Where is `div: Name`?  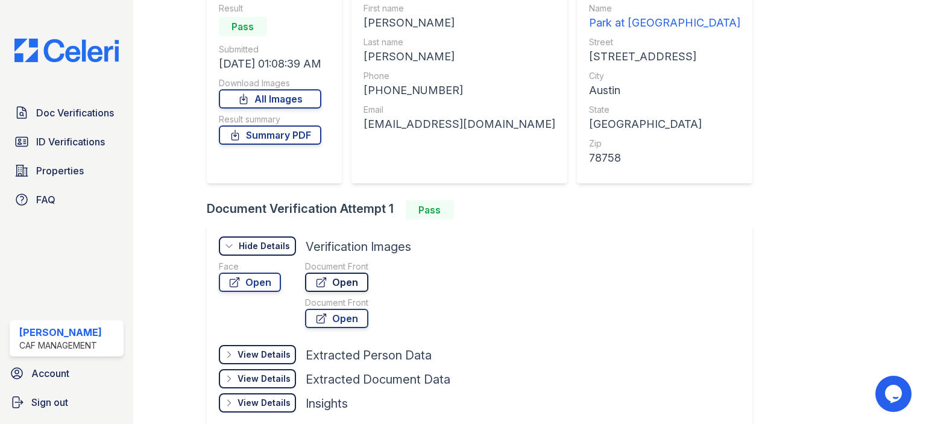
div: Name is located at coordinates (664, 8).